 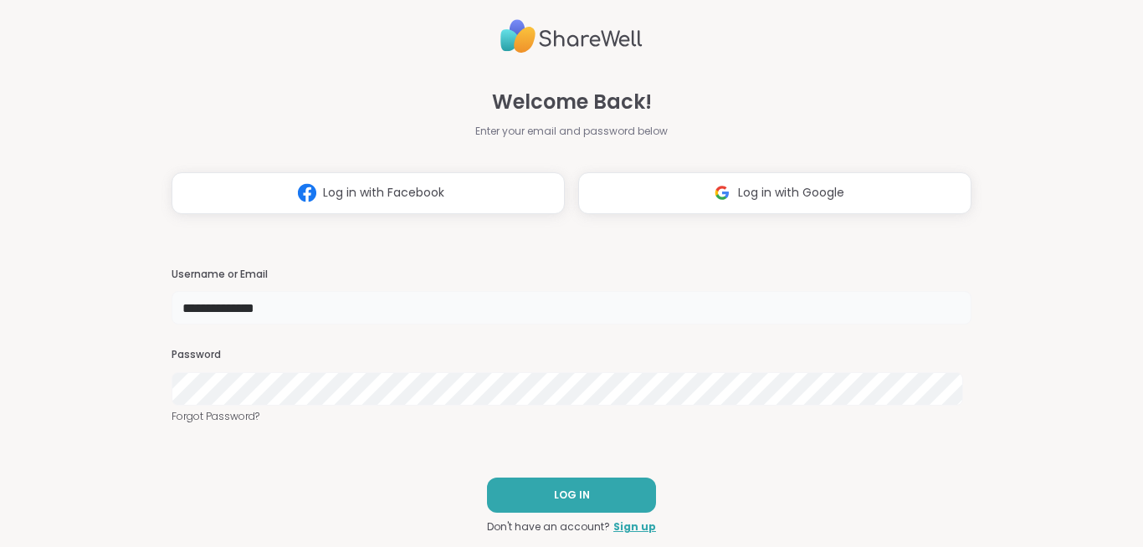 What do you see at coordinates (572, 275) in the screenshot?
I see `h3: Username or Email` at bounding box center [572, 275].